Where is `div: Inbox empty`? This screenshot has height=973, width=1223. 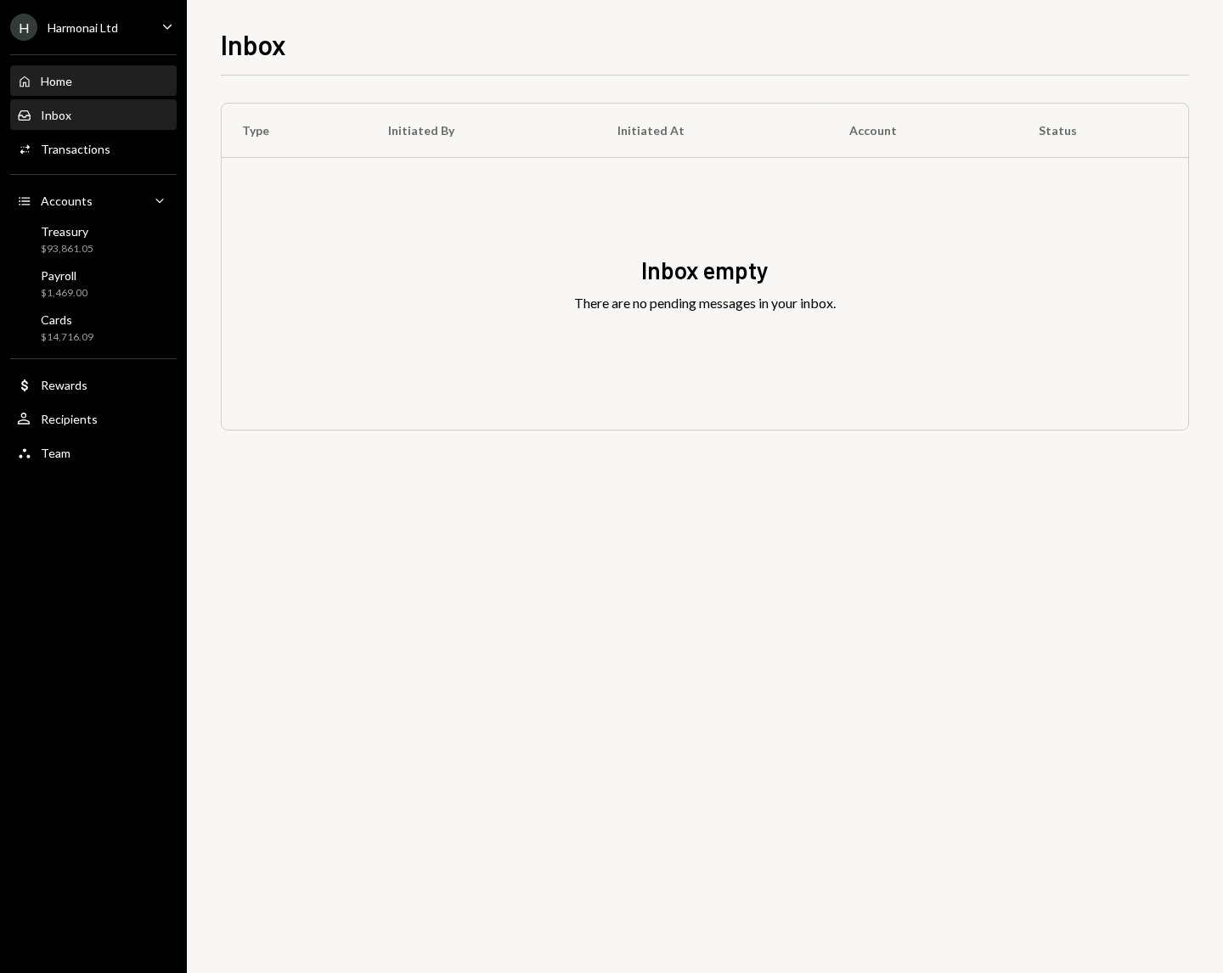 div: Inbox empty is located at coordinates (705, 270).